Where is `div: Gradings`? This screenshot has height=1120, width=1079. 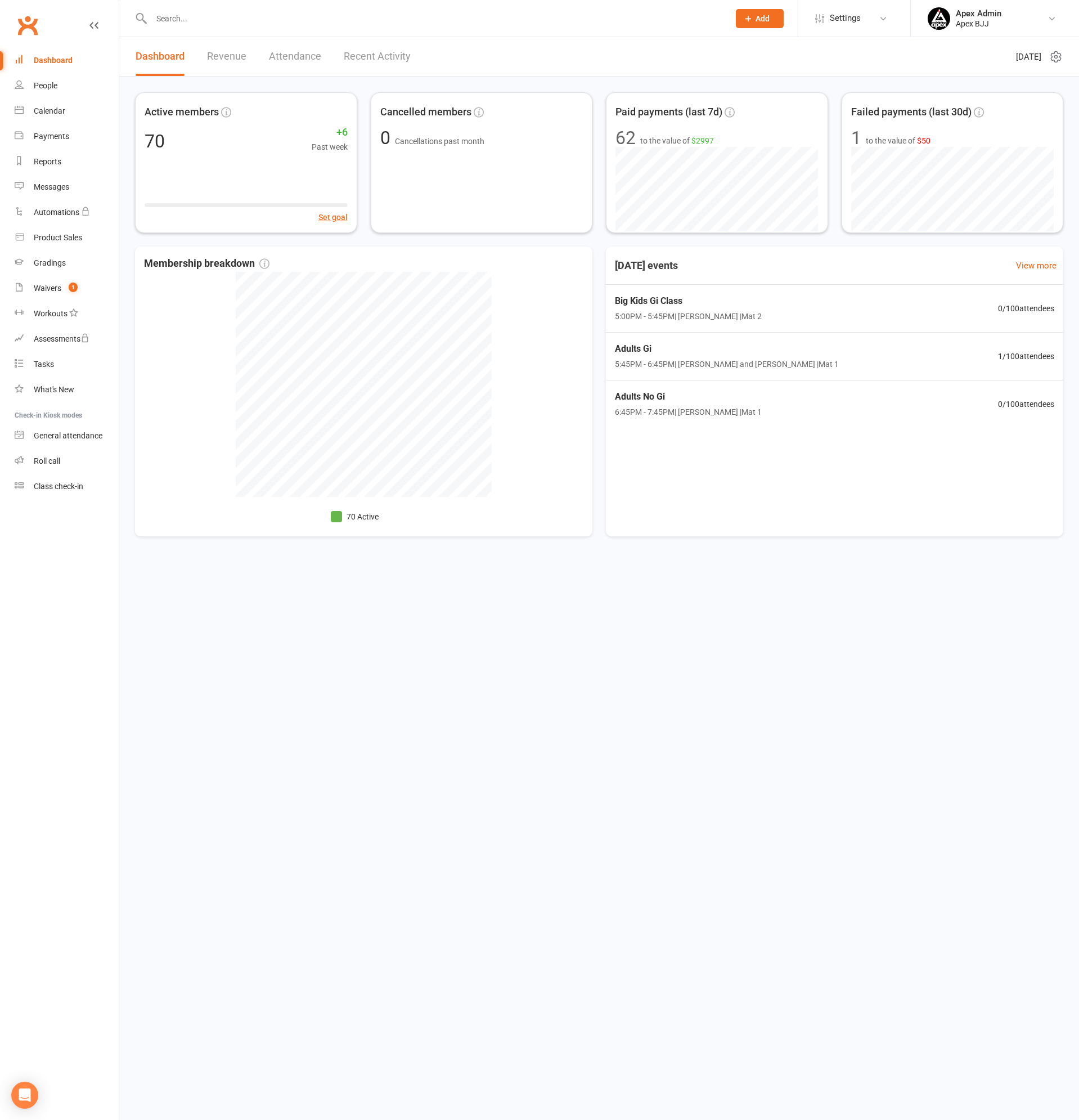 div: Gradings is located at coordinates (49, 263).